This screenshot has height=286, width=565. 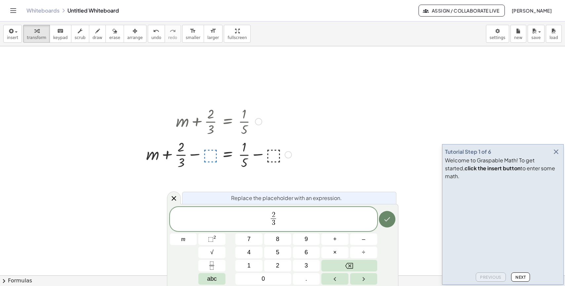 I want to click on button: undoundo, so click(x=156, y=34).